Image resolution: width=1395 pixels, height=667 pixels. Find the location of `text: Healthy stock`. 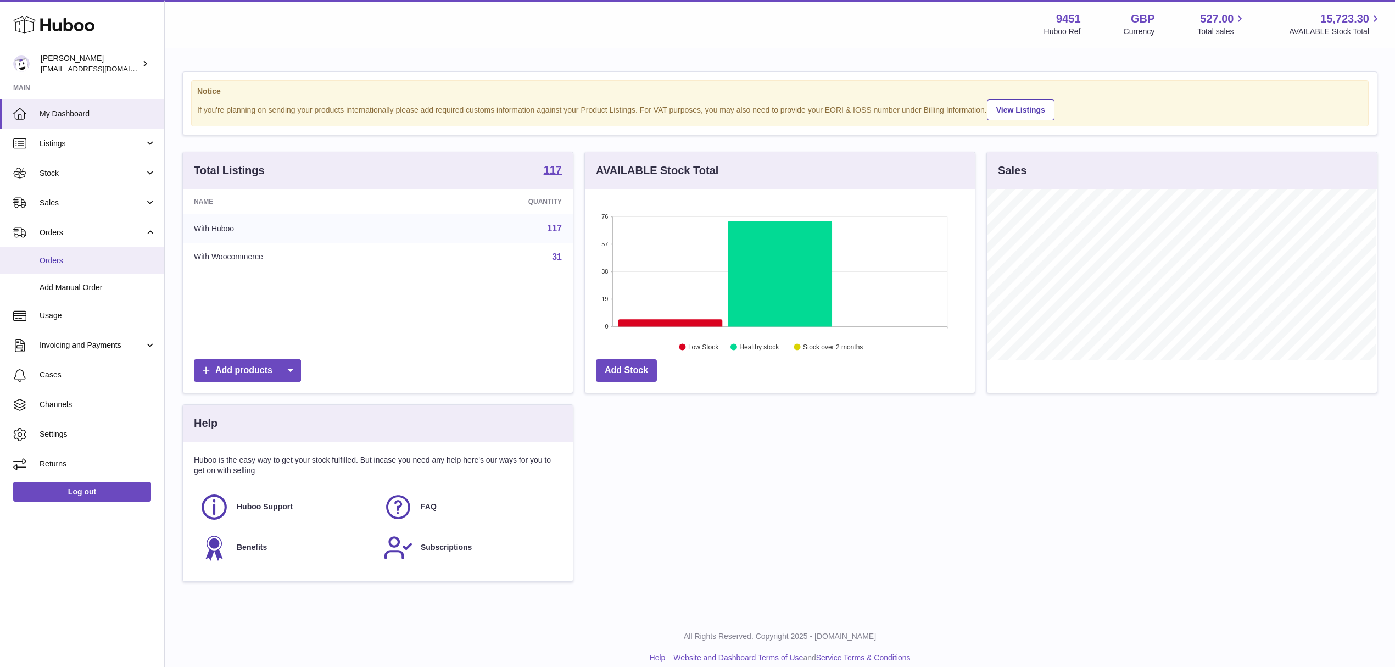

text: Healthy stock is located at coordinates (759, 347).